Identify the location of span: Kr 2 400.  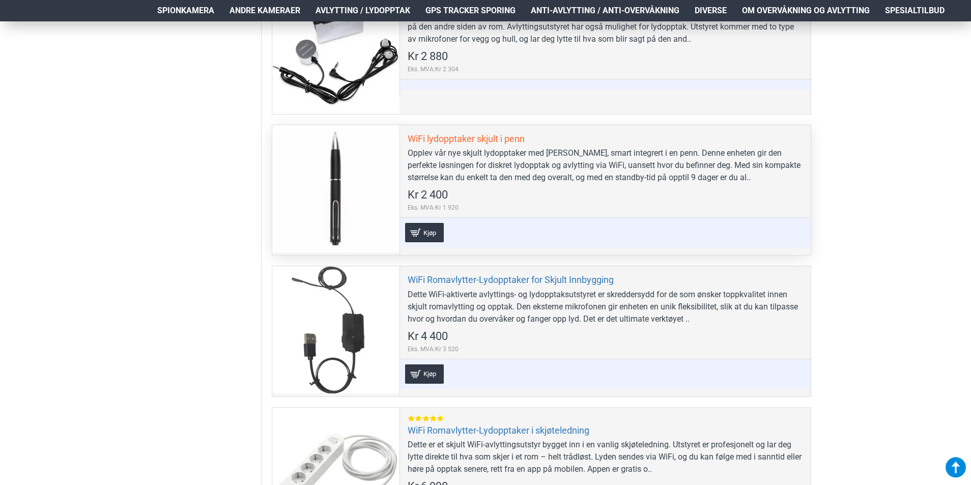
(428, 195).